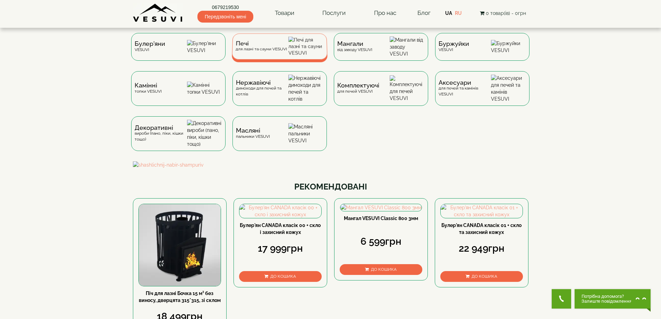  What do you see at coordinates (458, 13) in the screenshot?
I see `a: RU` at bounding box center [458, 13].